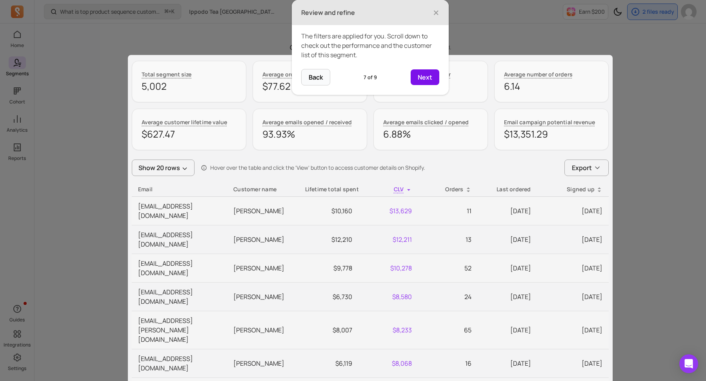 The image size is (706, 381). I want to click on button: Close Tour, so click(436, 13).